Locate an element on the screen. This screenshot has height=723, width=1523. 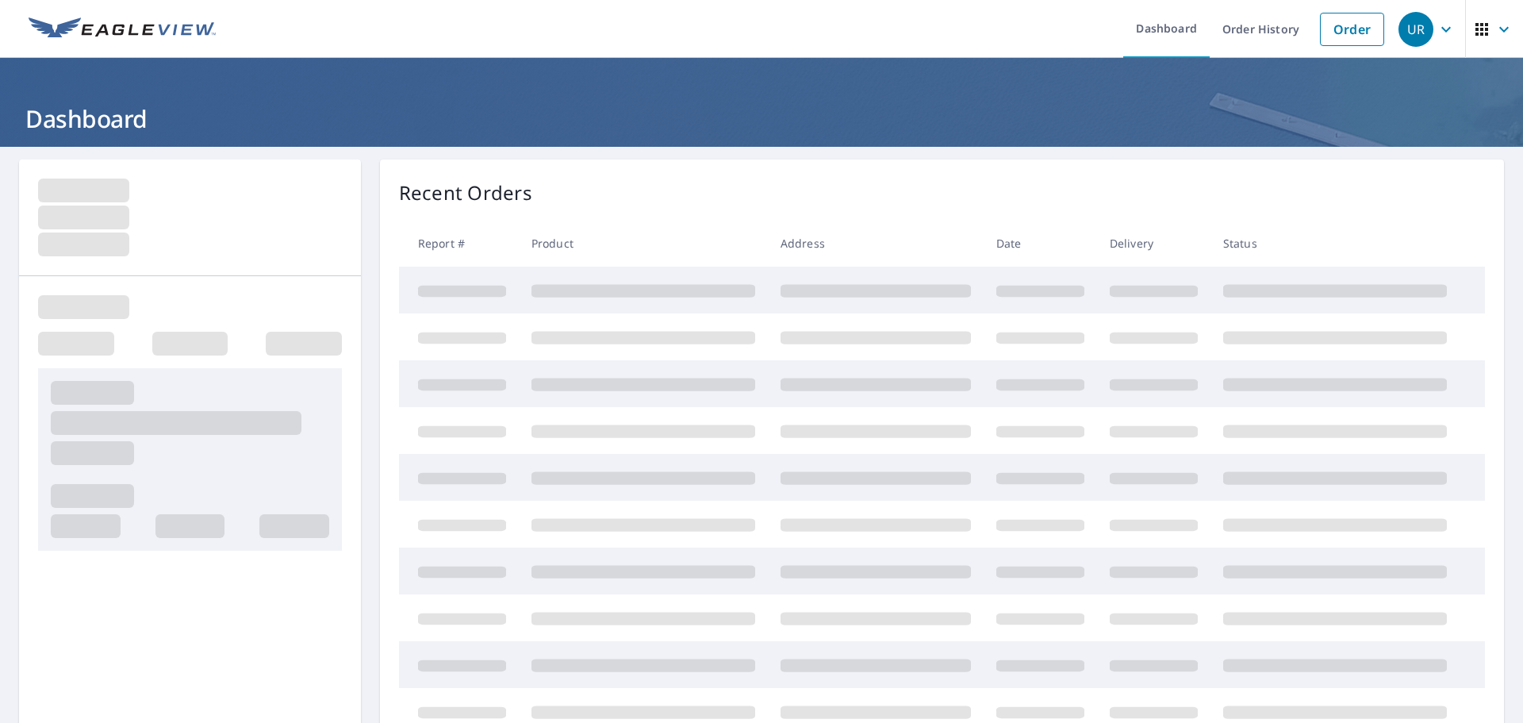
th: Report # is located at coordinates (458, 243).